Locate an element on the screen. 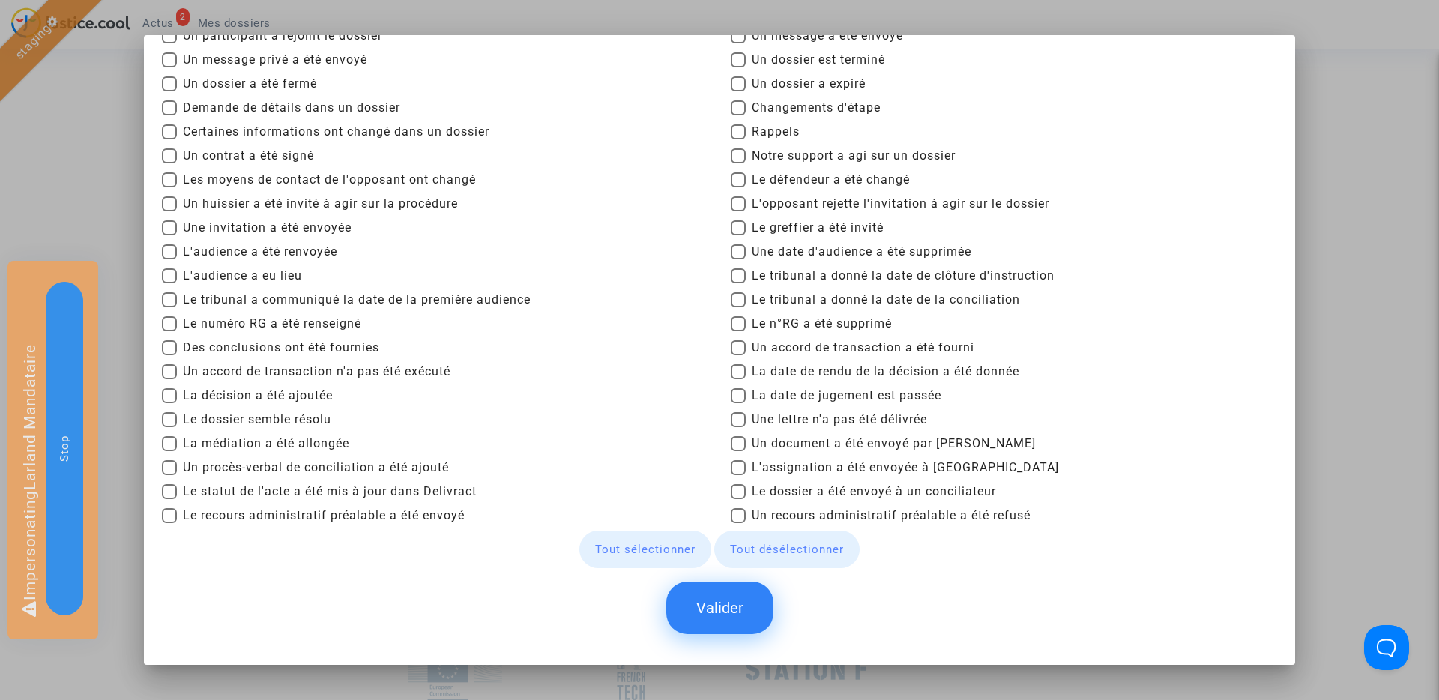  span: Le dossier semble résolu is located at coordinates (257, 420).